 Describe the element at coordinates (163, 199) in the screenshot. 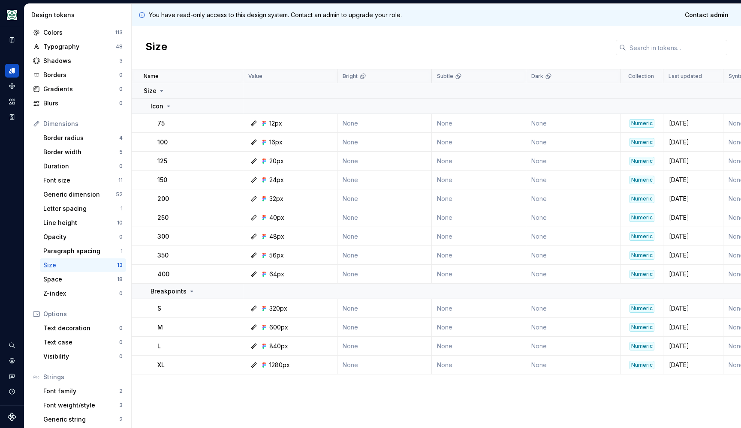

I see `p: 200` at that location.